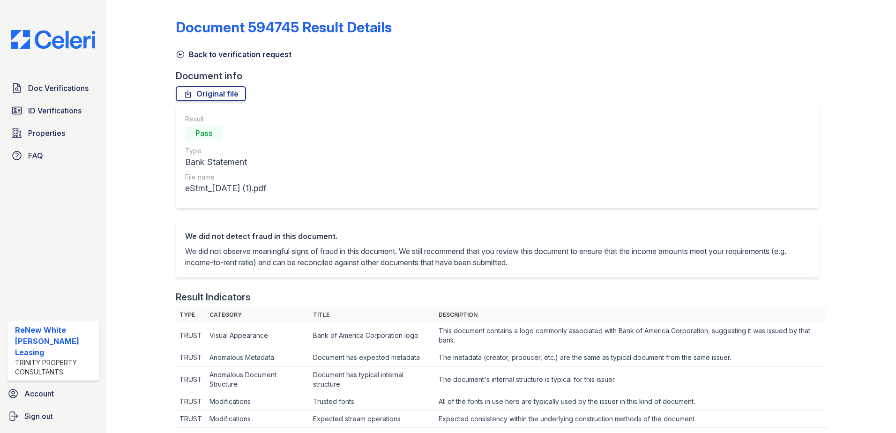 Image resolution: width=896 pixels, height=433 pixels. I want to click on td: The document's internal structure is typical for this issuer., so click(631, 380).